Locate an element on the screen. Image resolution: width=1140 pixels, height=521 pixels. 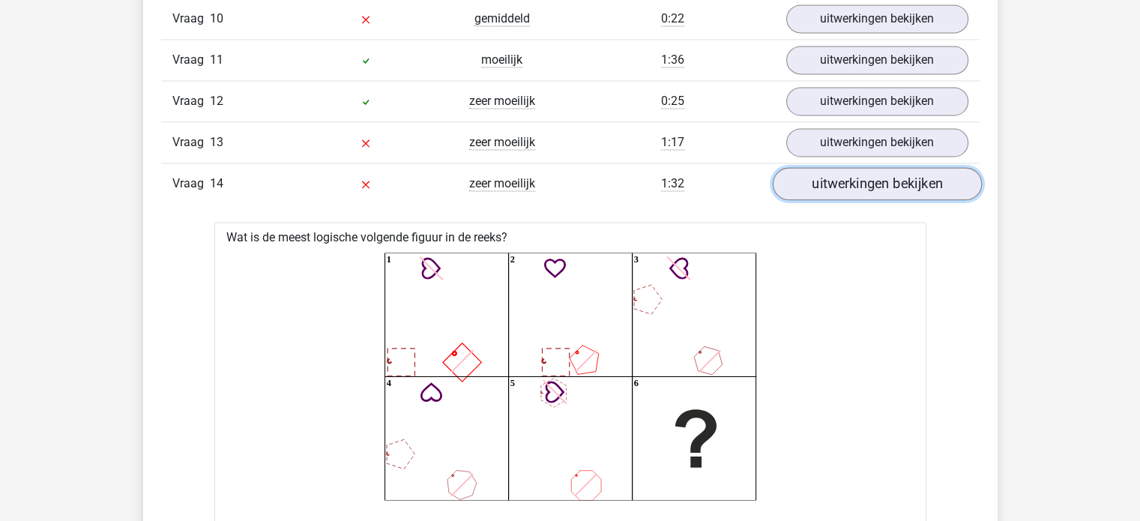
text: 2 is located at coordinates (512, 259).